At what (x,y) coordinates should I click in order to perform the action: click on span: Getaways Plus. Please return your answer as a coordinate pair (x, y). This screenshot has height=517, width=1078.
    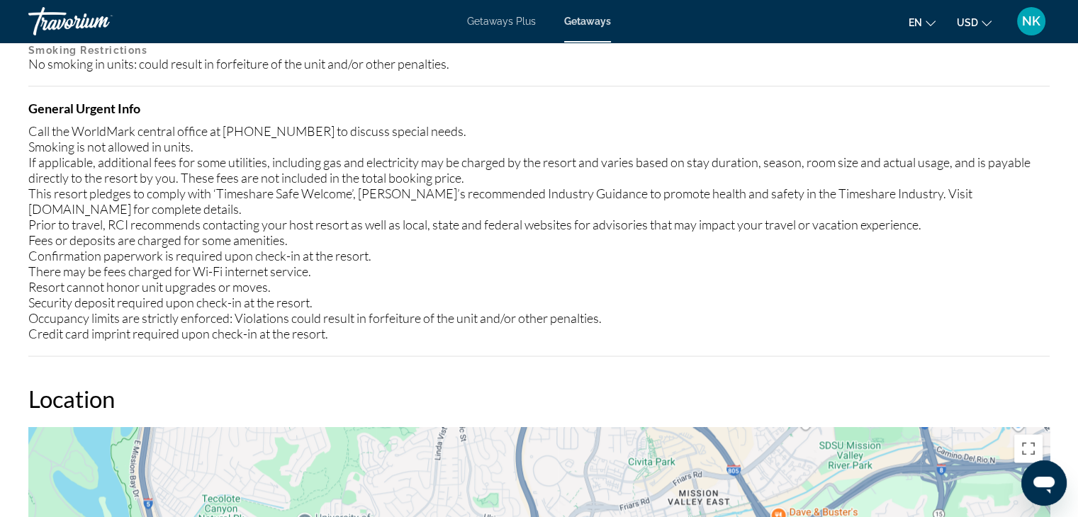
    Looking at the image, I should click on (501, 21).